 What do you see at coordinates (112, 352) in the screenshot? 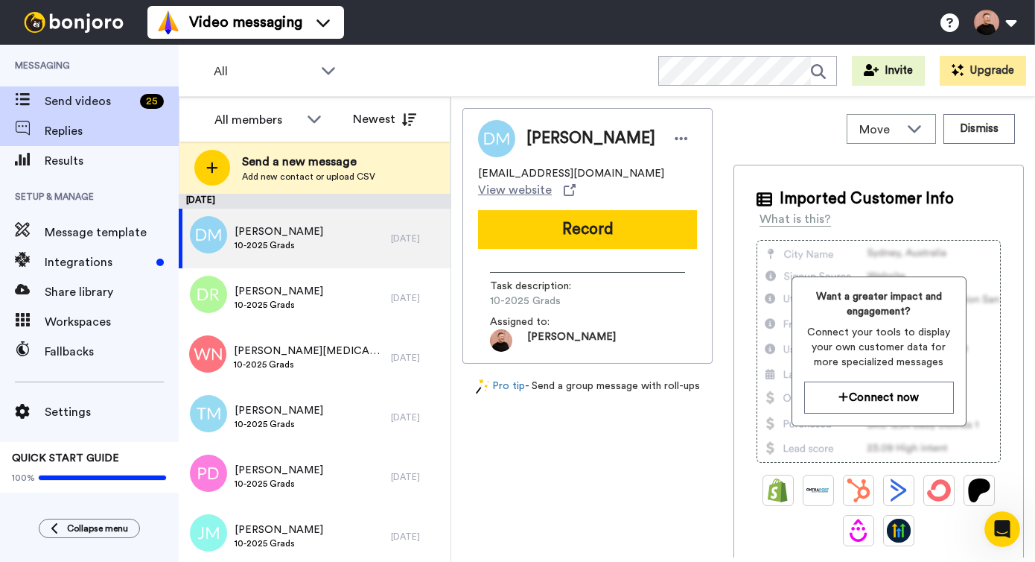
I see `span: Fallbacks` at bounding box center [112, 352].